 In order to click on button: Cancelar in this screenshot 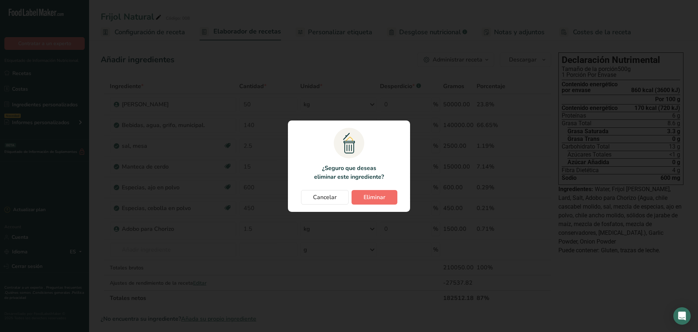, I will do `click(325, 197)`.